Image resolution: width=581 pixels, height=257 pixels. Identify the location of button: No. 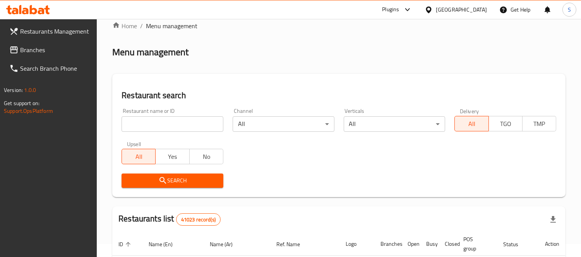
(206, 157).